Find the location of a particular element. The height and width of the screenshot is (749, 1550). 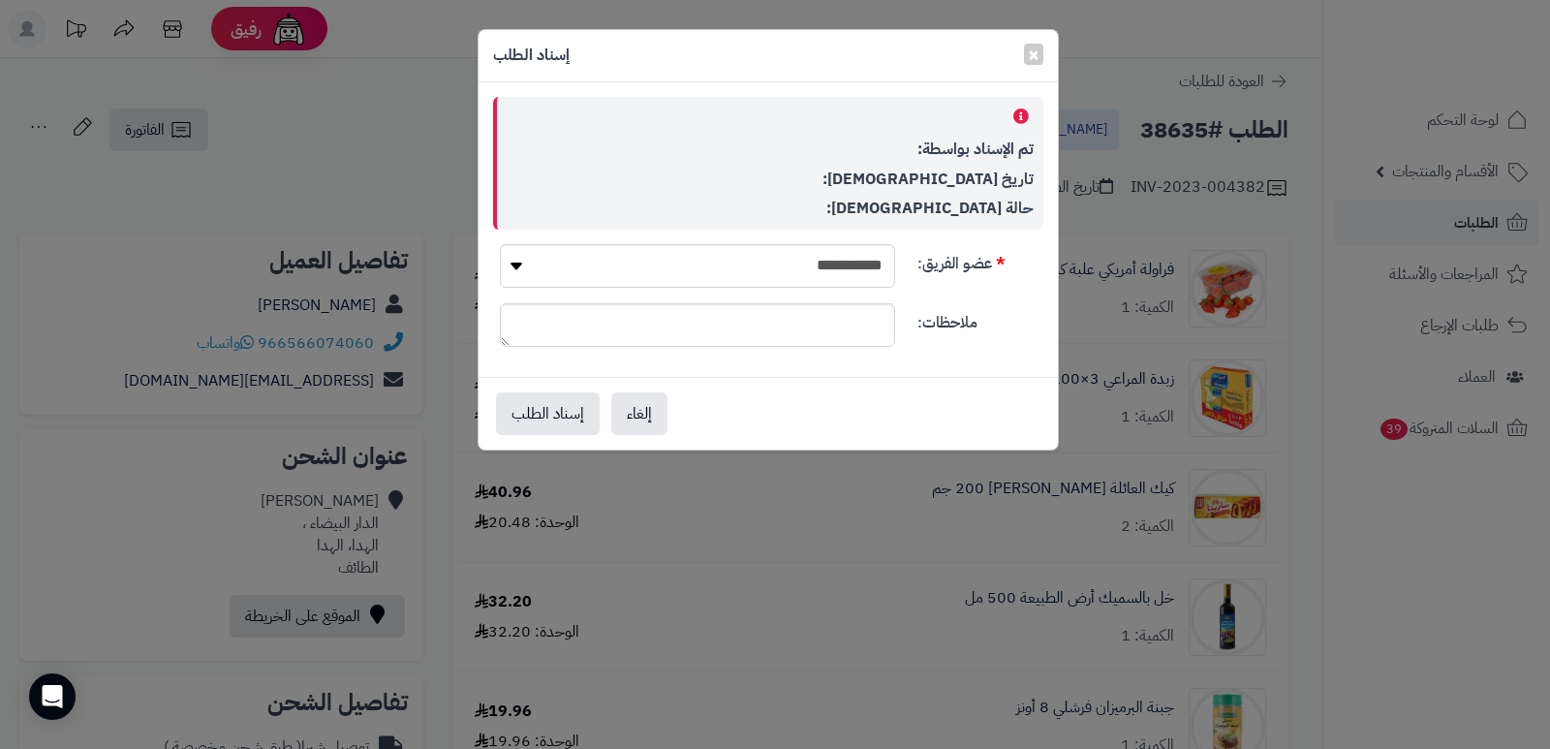

button: إسناد الطلب is located at coordinates (547, 414).